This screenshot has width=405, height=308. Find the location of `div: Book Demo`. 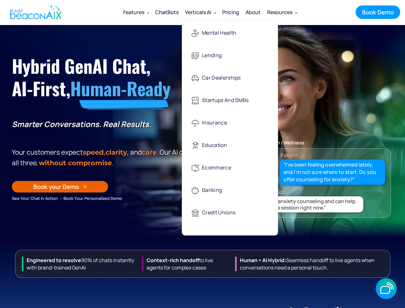

div: Book Demo is located at coordinates (378, 12).